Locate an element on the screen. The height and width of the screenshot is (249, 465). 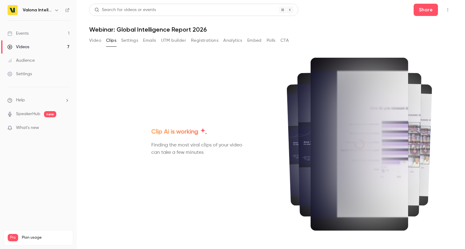
button: UTM builder is located at coordinates (173, 41).